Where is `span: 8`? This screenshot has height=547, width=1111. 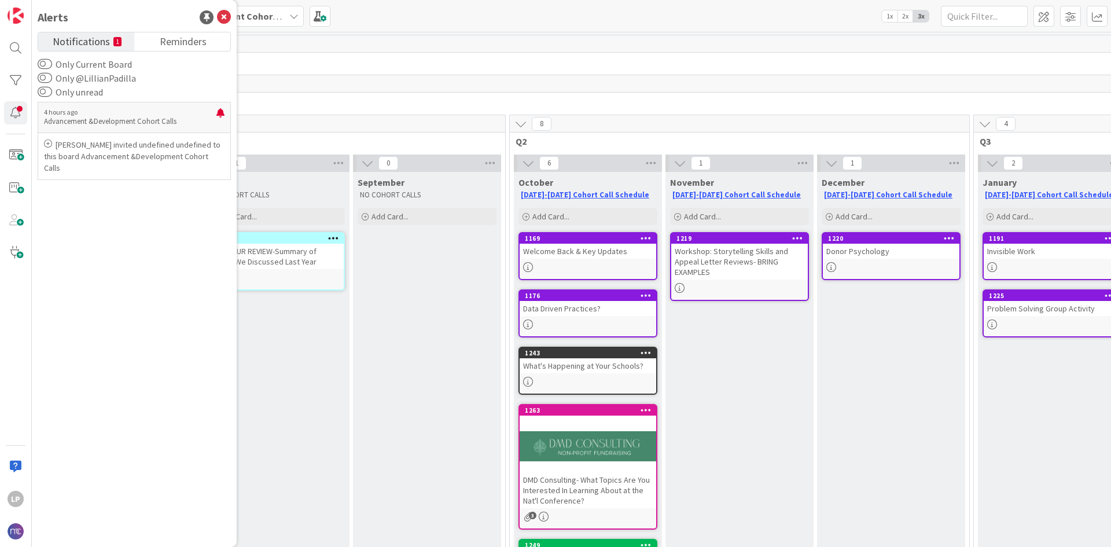
span: 8 is located at coordinates (542, 124).